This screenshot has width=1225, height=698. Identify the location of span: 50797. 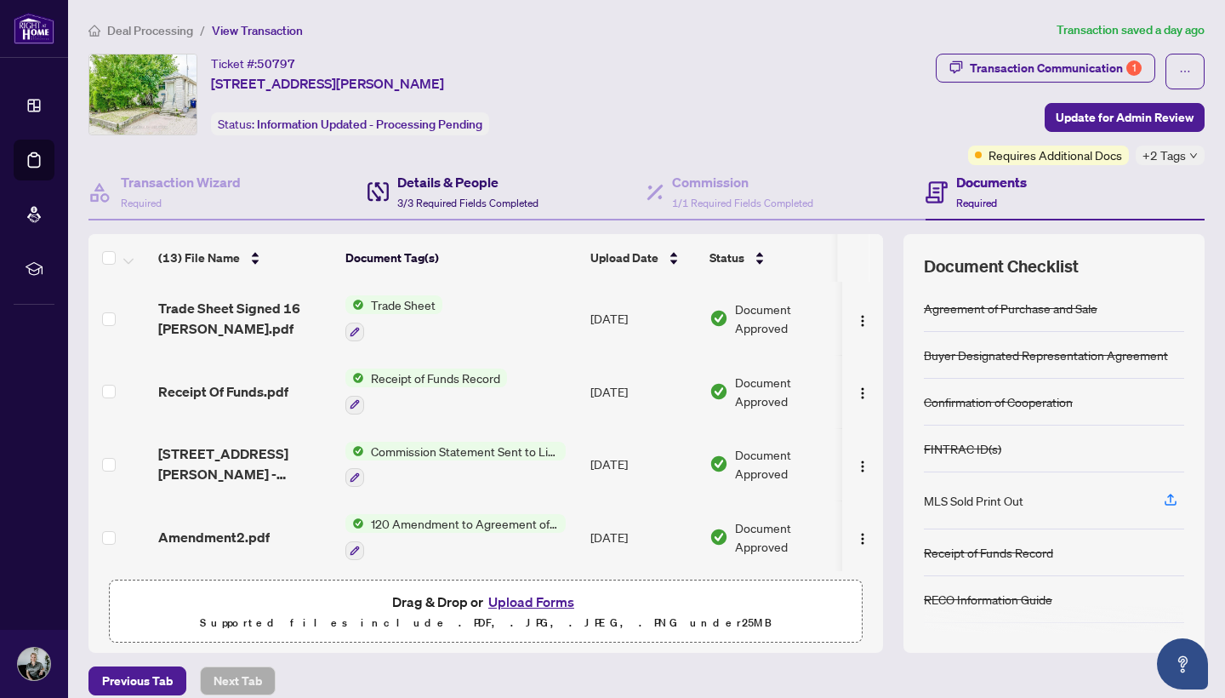
(276, 64).